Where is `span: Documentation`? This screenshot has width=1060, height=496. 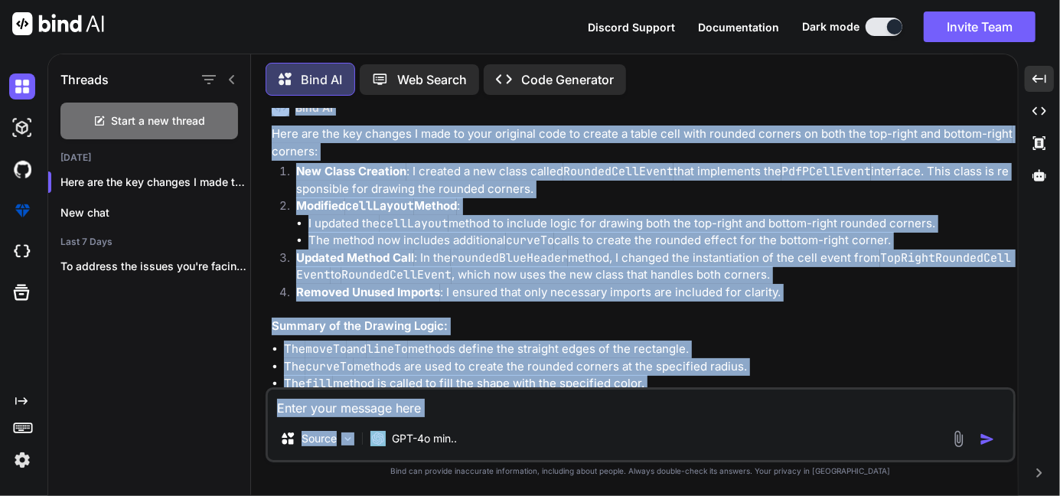 span: Documentation is located at coordinates (738, 27).